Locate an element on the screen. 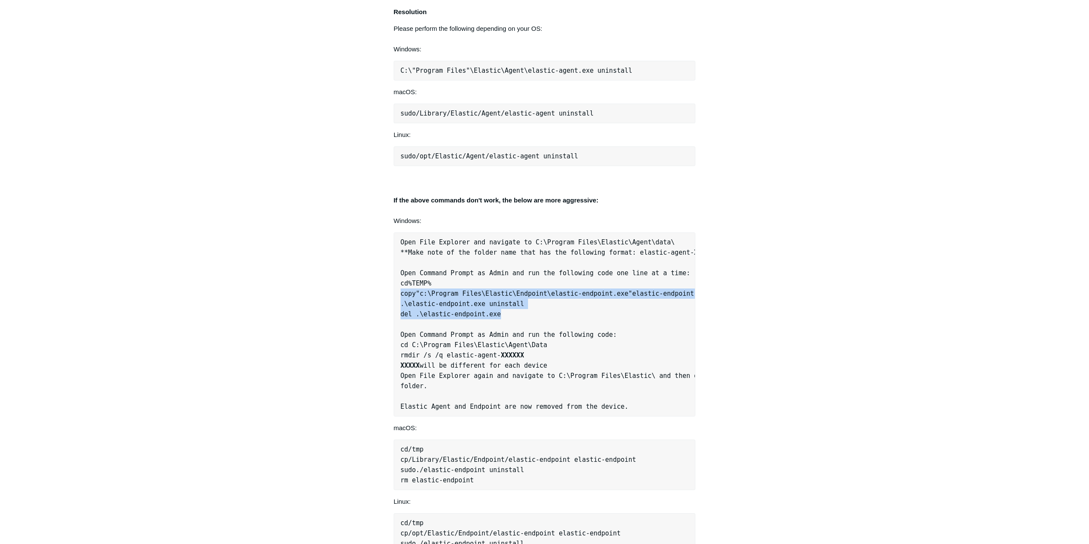 This screenshot has height=544, width=1089. span: endpoint is located at coordinates (458, 480).